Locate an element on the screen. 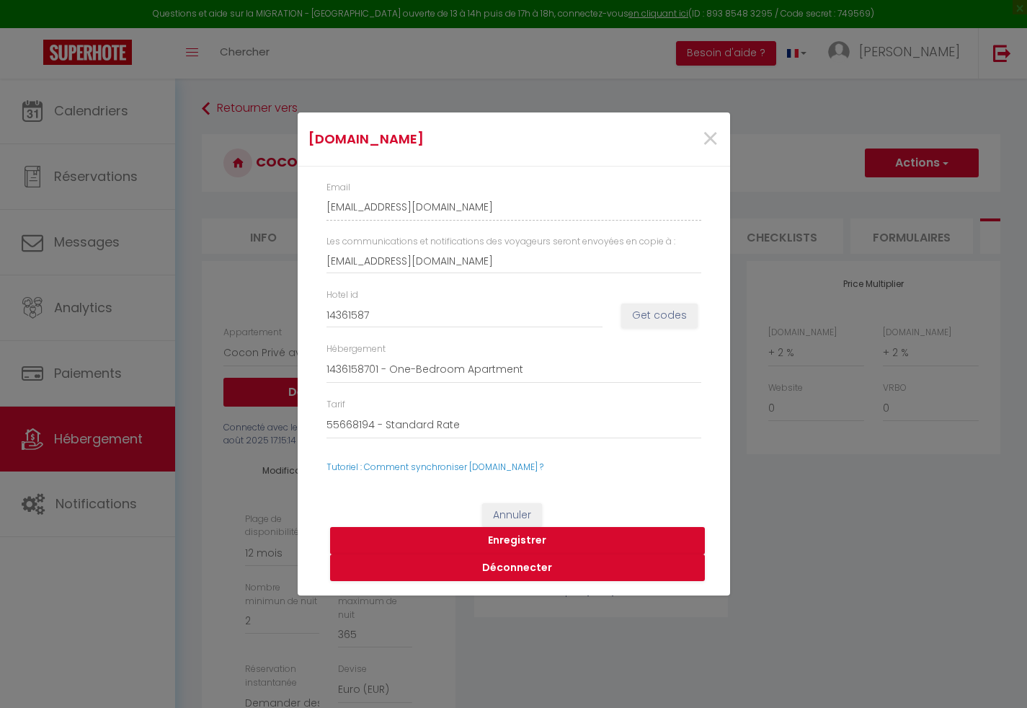  button: Enregistrer is located at coordinates (517, 540).